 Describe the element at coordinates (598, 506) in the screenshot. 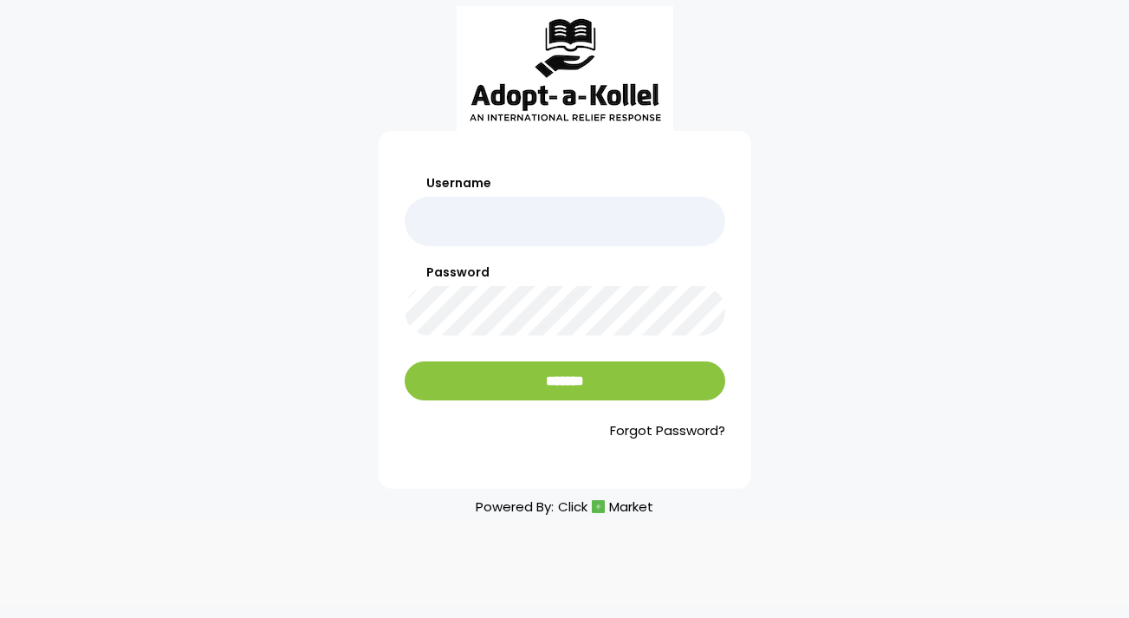

I see `img: cm_icon.png` at that location.